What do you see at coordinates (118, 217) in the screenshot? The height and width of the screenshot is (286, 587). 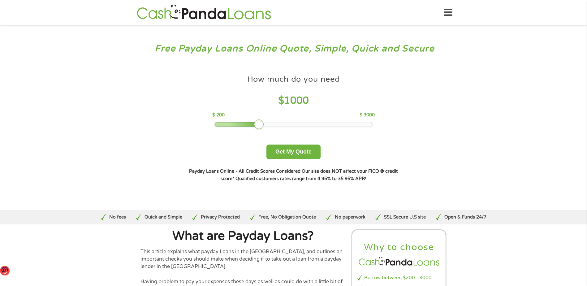 I see `p: No fees` at bounding box center [118, 217].